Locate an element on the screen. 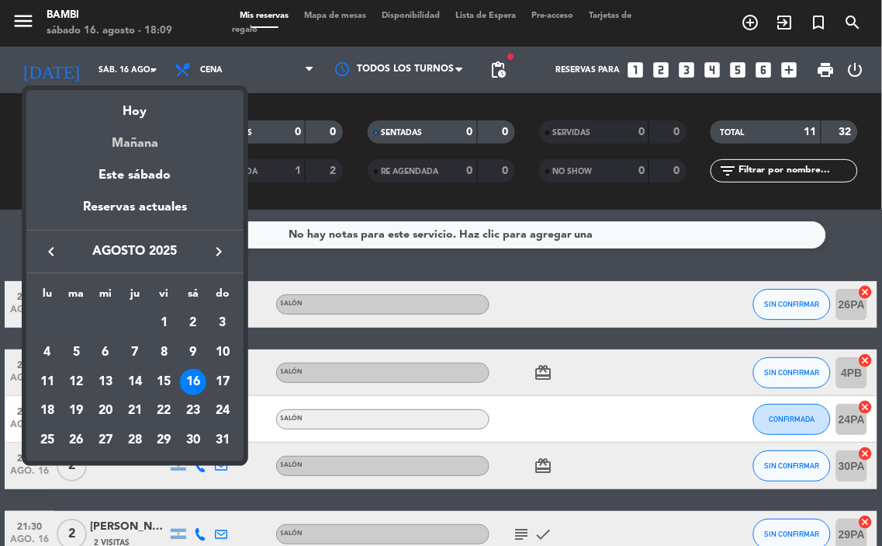 This screenshot has width=882, height=546. div: Reservas actuales is located at coordinates (135, 213).